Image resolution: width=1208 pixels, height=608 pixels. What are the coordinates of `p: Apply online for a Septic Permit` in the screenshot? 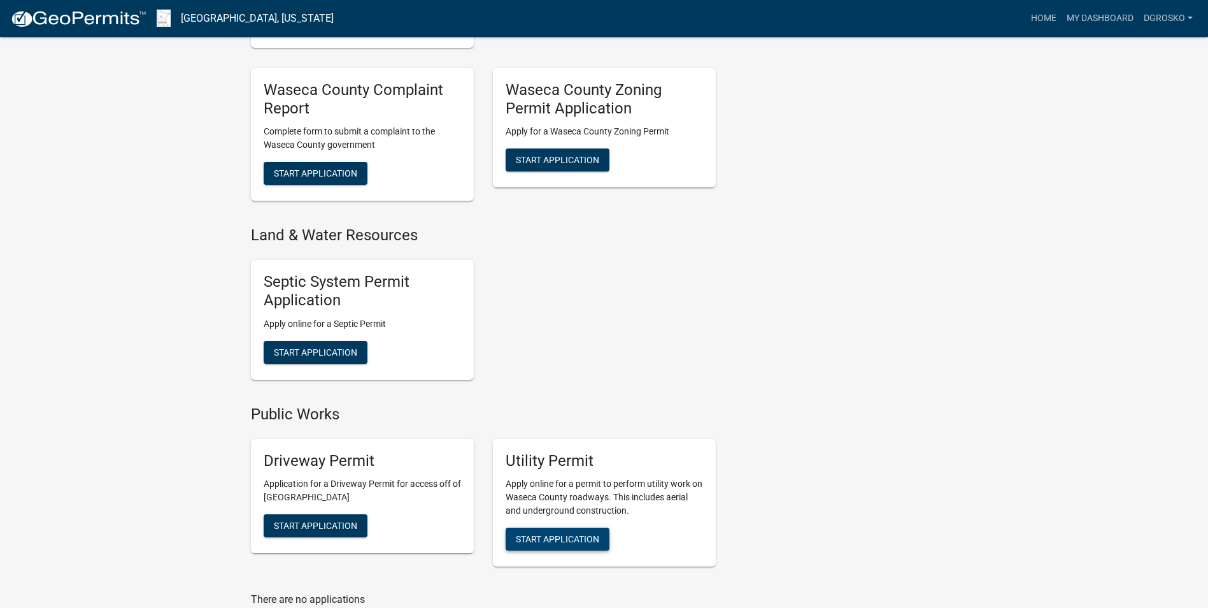 It's located at (362, 324).